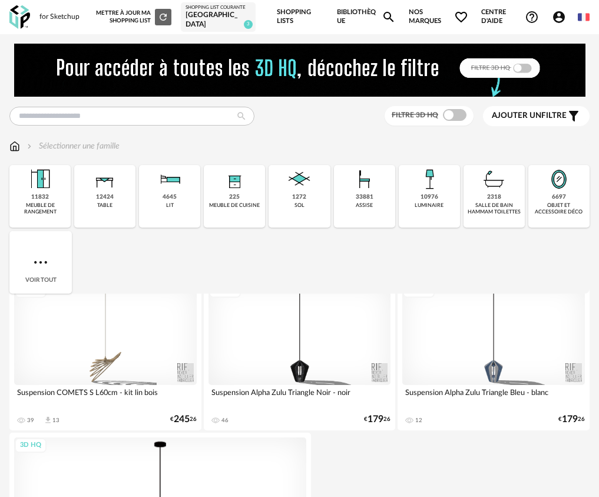 Image resolution: width=599 pixels, height=497 pixels. I want to click on div: sol, so click(299, 205).